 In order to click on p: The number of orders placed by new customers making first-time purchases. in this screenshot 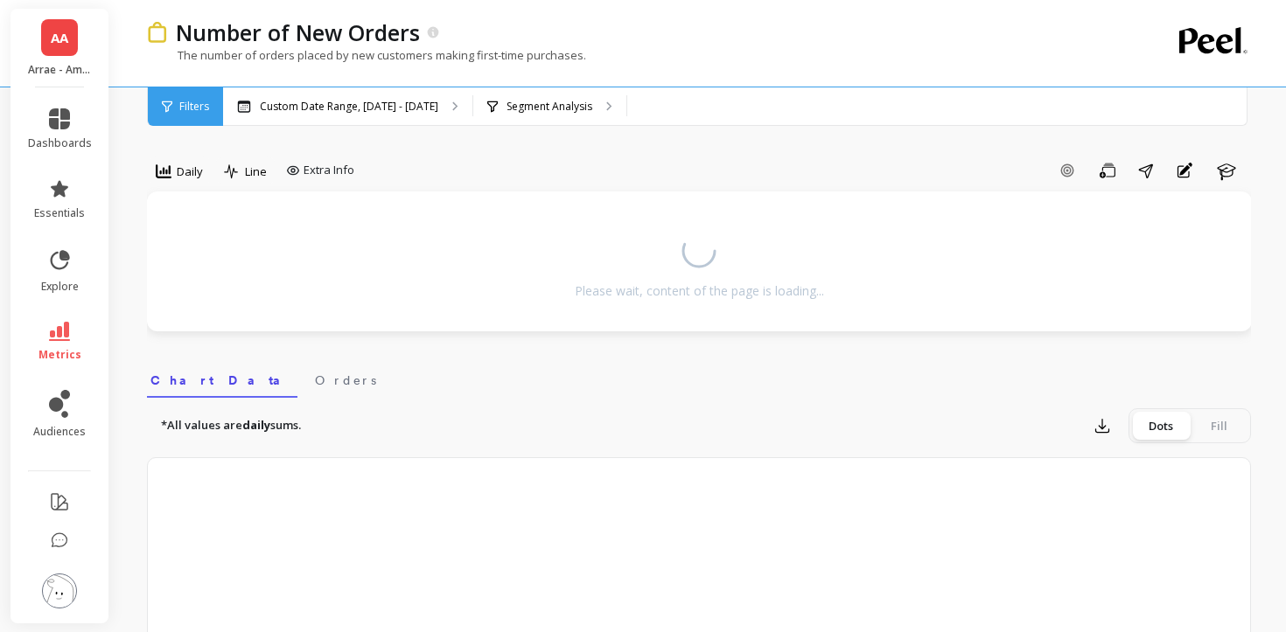, I will do `click(366, 55)`.